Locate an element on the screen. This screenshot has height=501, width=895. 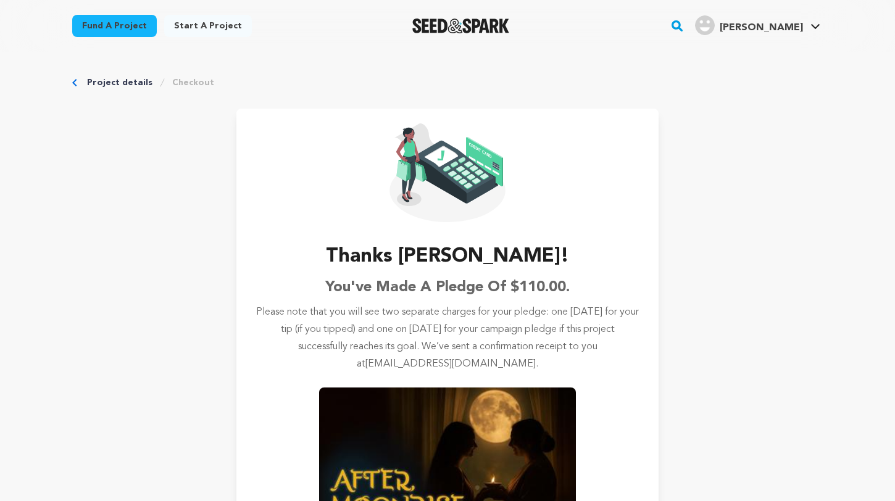
div: Breadcrumb is located at coordinates (447, 83).